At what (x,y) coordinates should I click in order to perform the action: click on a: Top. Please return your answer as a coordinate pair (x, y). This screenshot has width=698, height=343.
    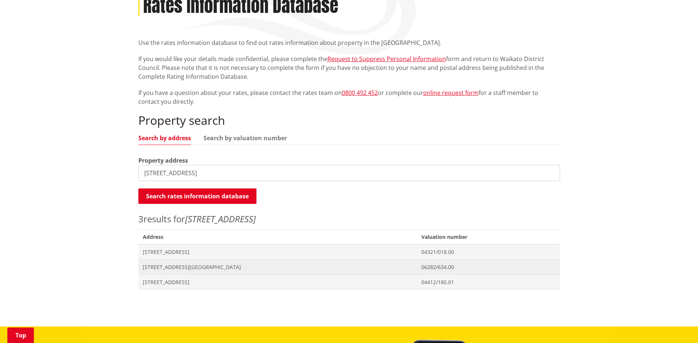
    Looking at the image, I should click on (21, 335).